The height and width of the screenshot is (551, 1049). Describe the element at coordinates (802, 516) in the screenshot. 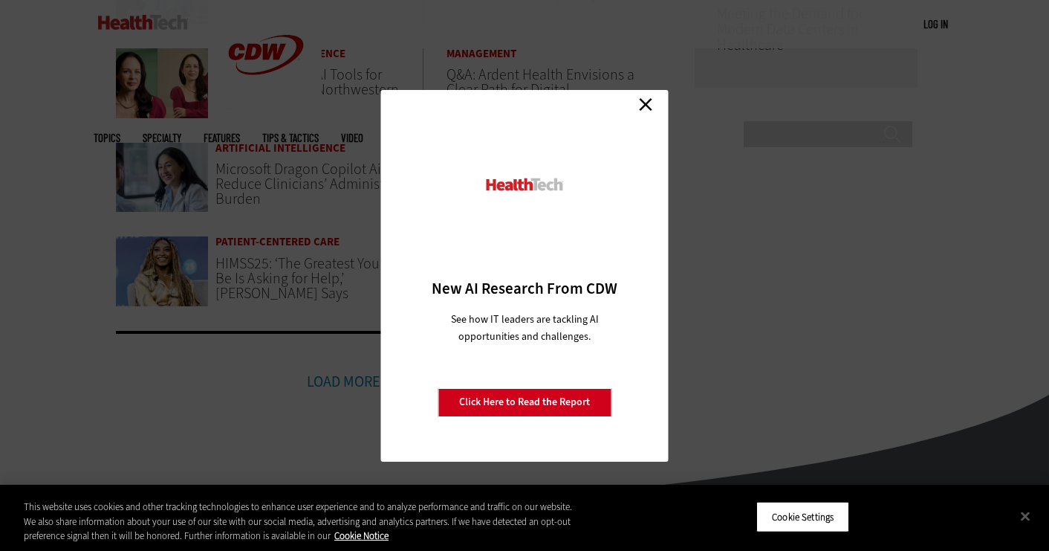

I see `button: Cookie Settings` at that location.